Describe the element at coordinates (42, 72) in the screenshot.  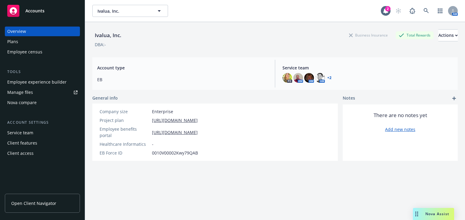
I see `div: Tools` at that location.